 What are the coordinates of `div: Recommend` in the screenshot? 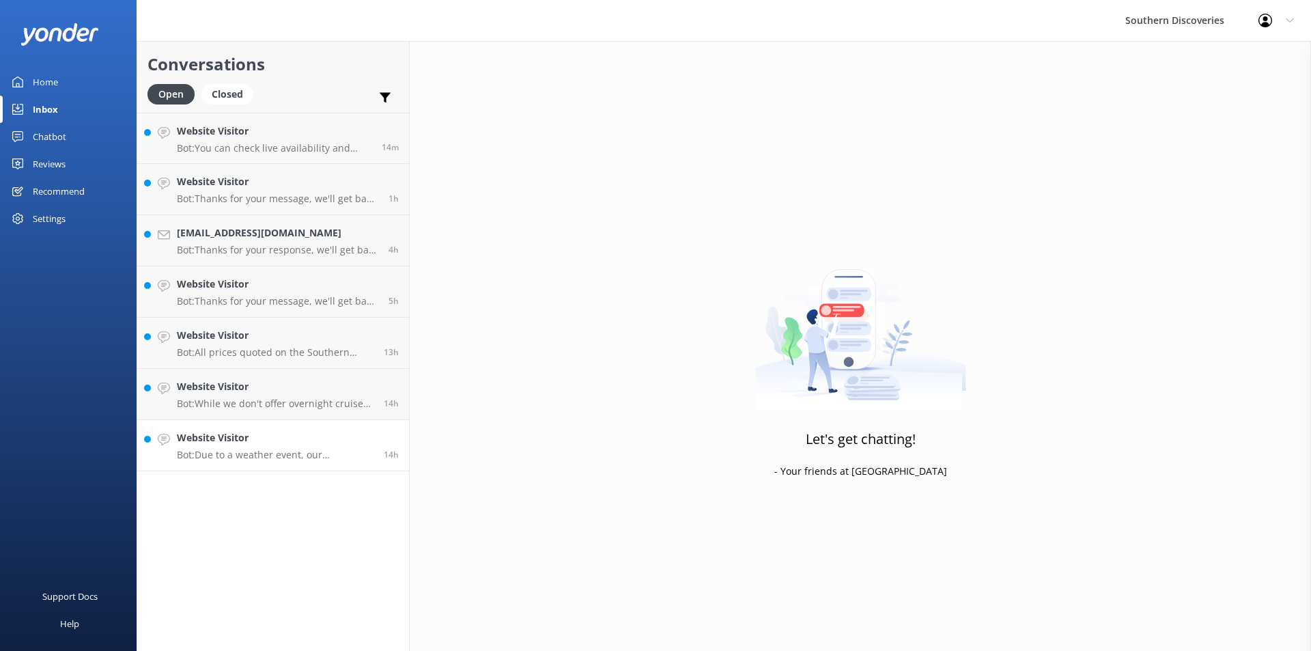 It's located at (59, 191).